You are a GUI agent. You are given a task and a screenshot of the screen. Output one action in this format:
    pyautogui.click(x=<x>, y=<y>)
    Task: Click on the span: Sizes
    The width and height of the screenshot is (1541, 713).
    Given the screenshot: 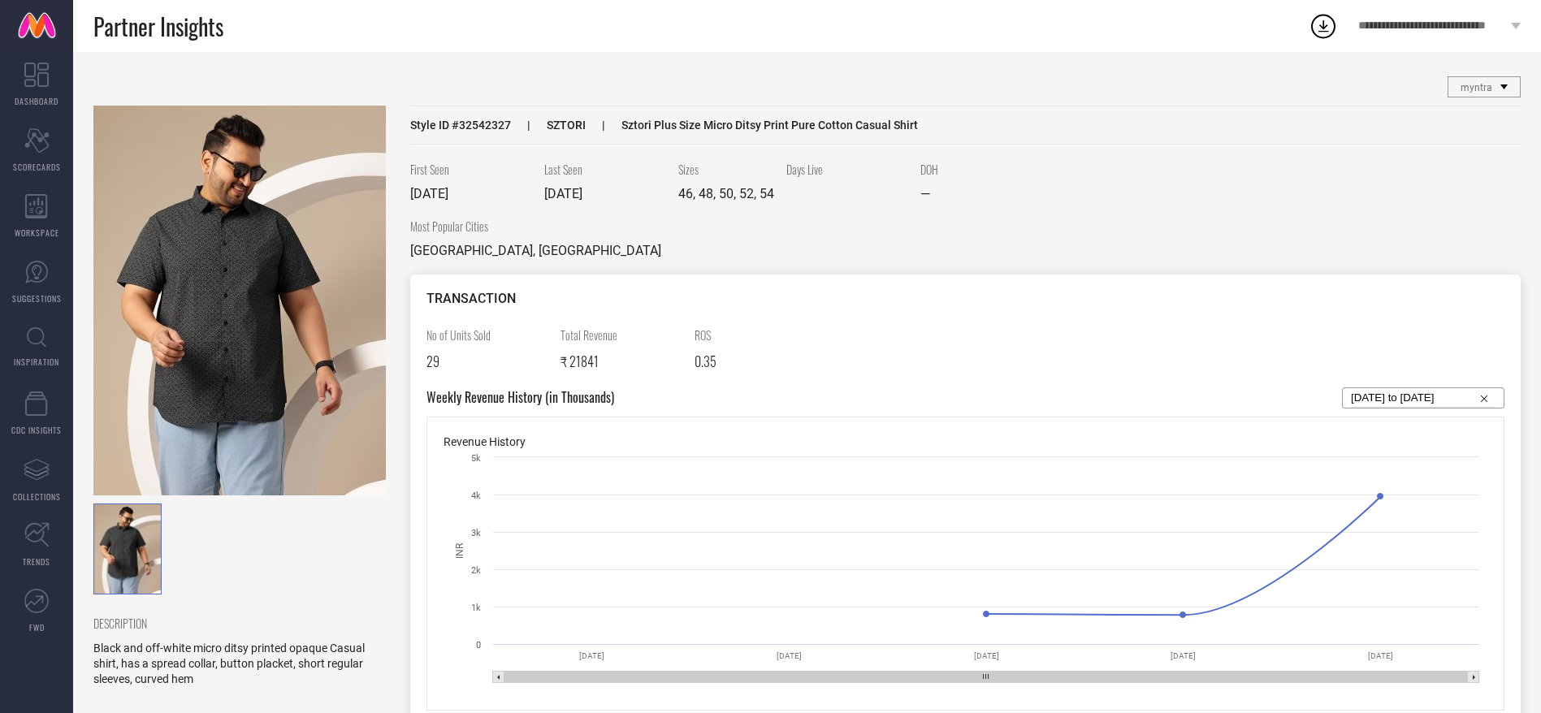 What is the action you would take?
    pyautogui.click(x=726, y=169)
    